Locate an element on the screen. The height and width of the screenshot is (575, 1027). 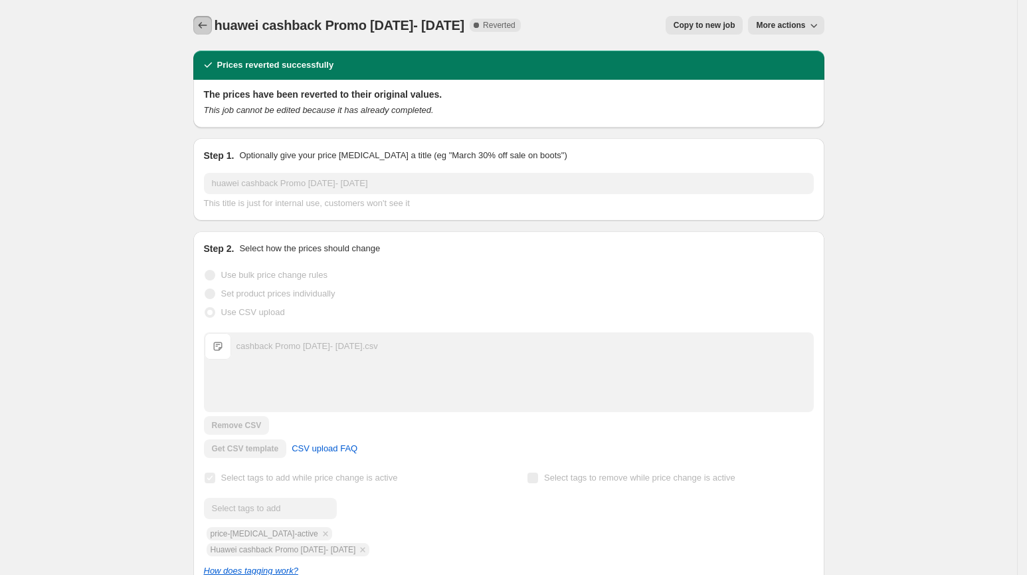
a: CSV upload FAQ is located at coordinates (324, 448).